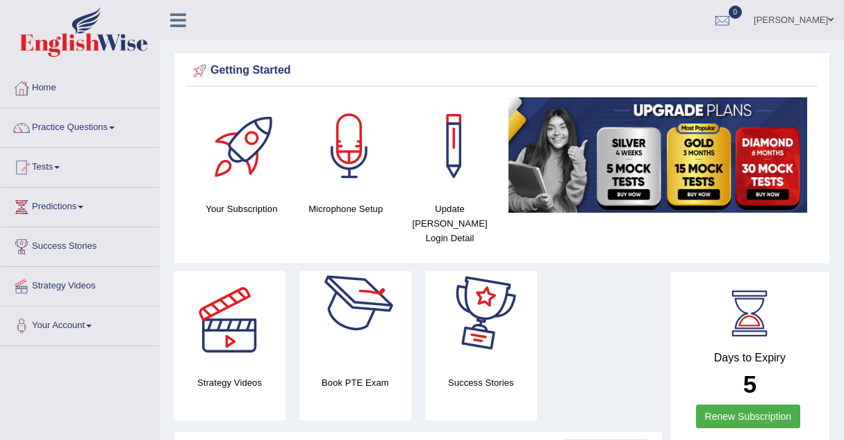 Image resolution: width=844 pixels, height=440 pixels. I want to click on h4: Success Stories, so click(481, 382).